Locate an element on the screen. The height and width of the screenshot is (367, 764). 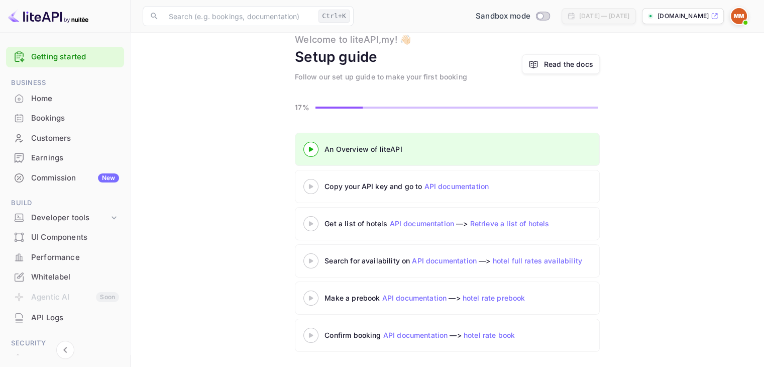
div: Copy your API key and go to is located at coordinates (450, 186).